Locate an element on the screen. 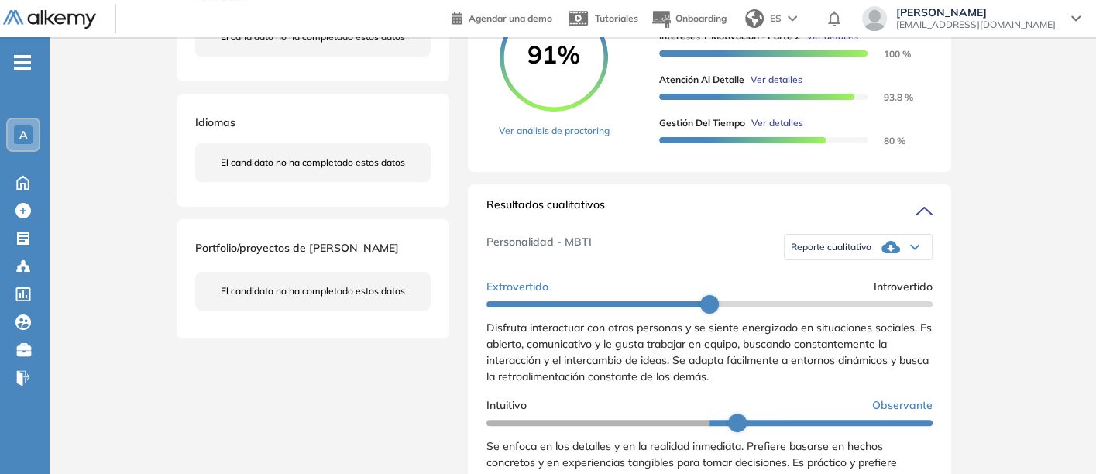  span: 91% is located at coordinates (554, 54).